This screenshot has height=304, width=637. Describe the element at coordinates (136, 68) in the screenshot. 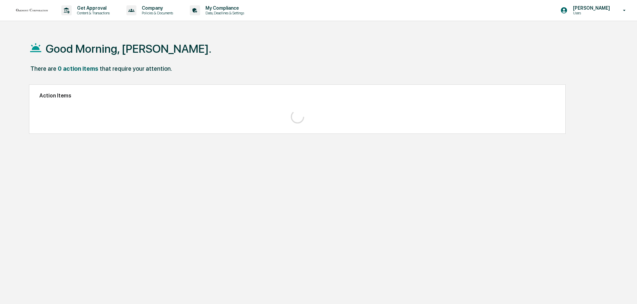

I see `div: that require your attention.` at that location.